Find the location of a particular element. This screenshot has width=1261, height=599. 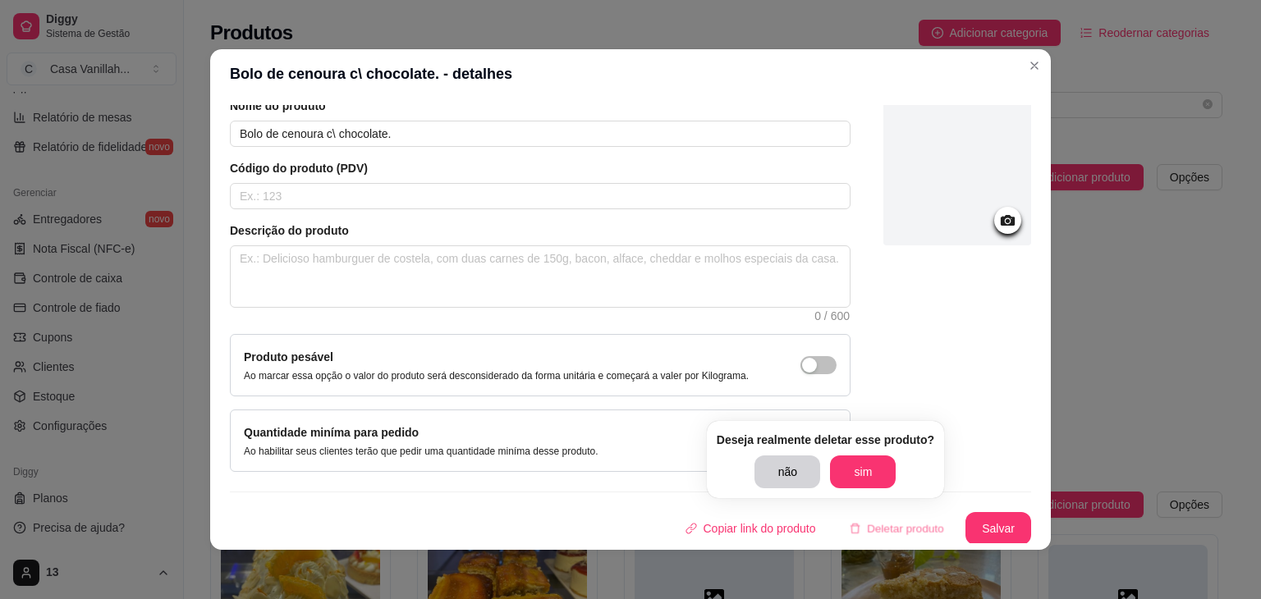

input: Ex.: 123 is located at coordinates (540, 196).